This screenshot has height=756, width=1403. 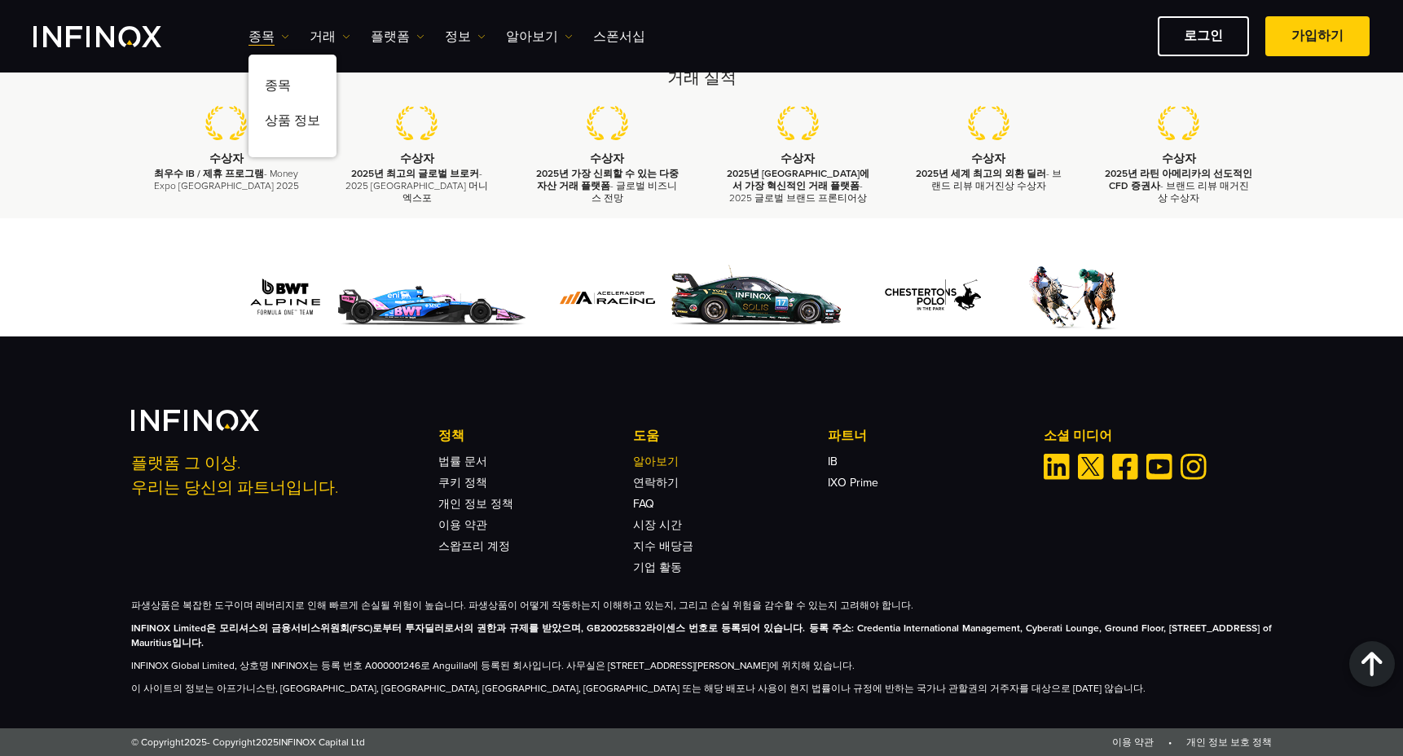 I want to click on strong: INFINOX Limited은 모리셔스의 금융서비스위원회(FSC)로부터 투자딜러로서의 권한과 규제를 받았으며, GB20025832라이센스 번호로 등록되어 있습니다. 등록 주소..., so click(x=702, y=636).